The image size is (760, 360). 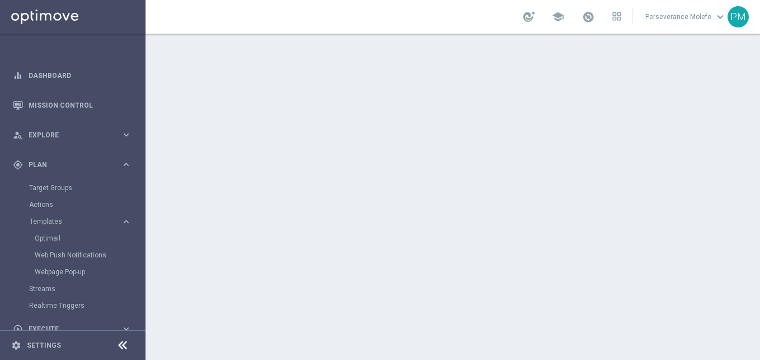 I want to click on a: Perseverance Molefekeyboard_arrow_down, so click(x=686, y=17).